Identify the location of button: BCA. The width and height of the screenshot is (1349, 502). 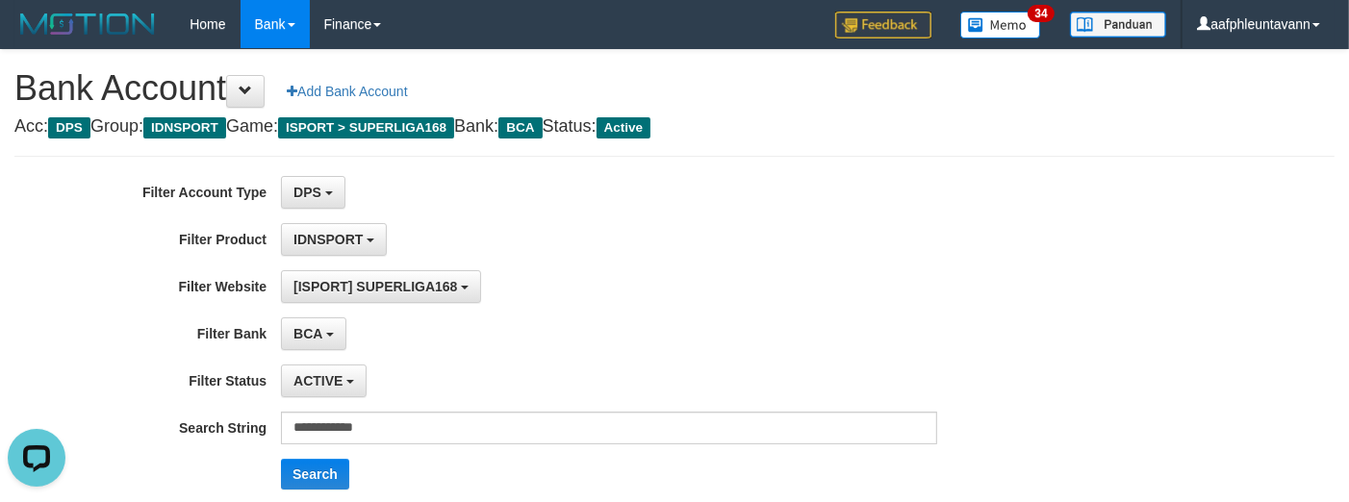
(314, 334).